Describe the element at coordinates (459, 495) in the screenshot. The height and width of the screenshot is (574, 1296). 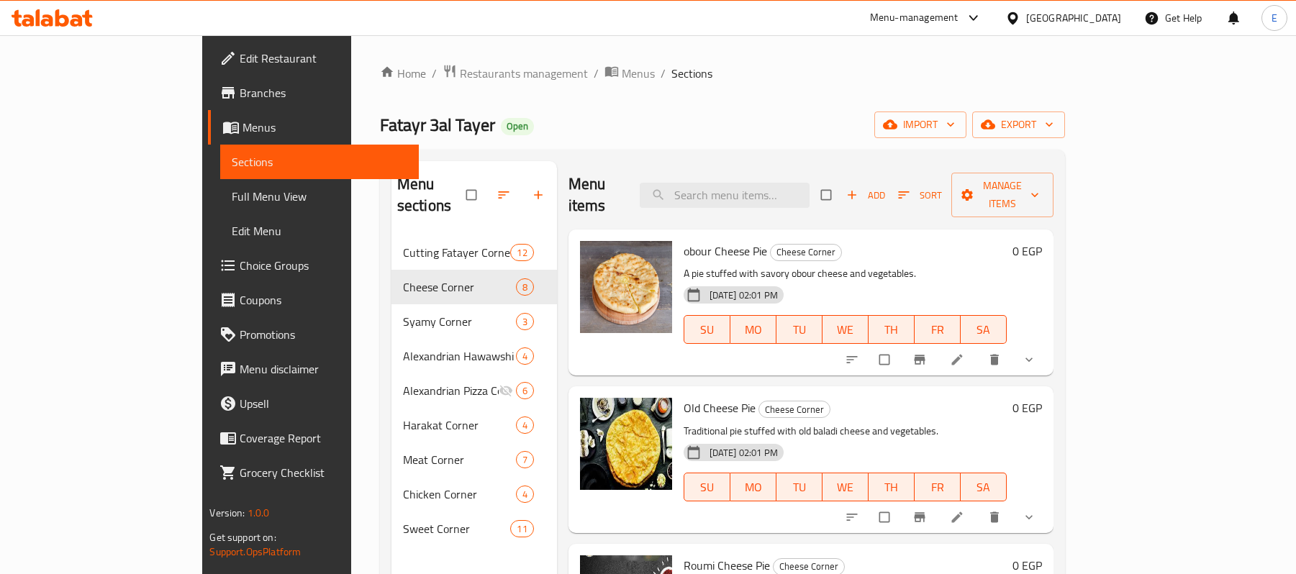
I see `span: Chicken Corner` at that location.